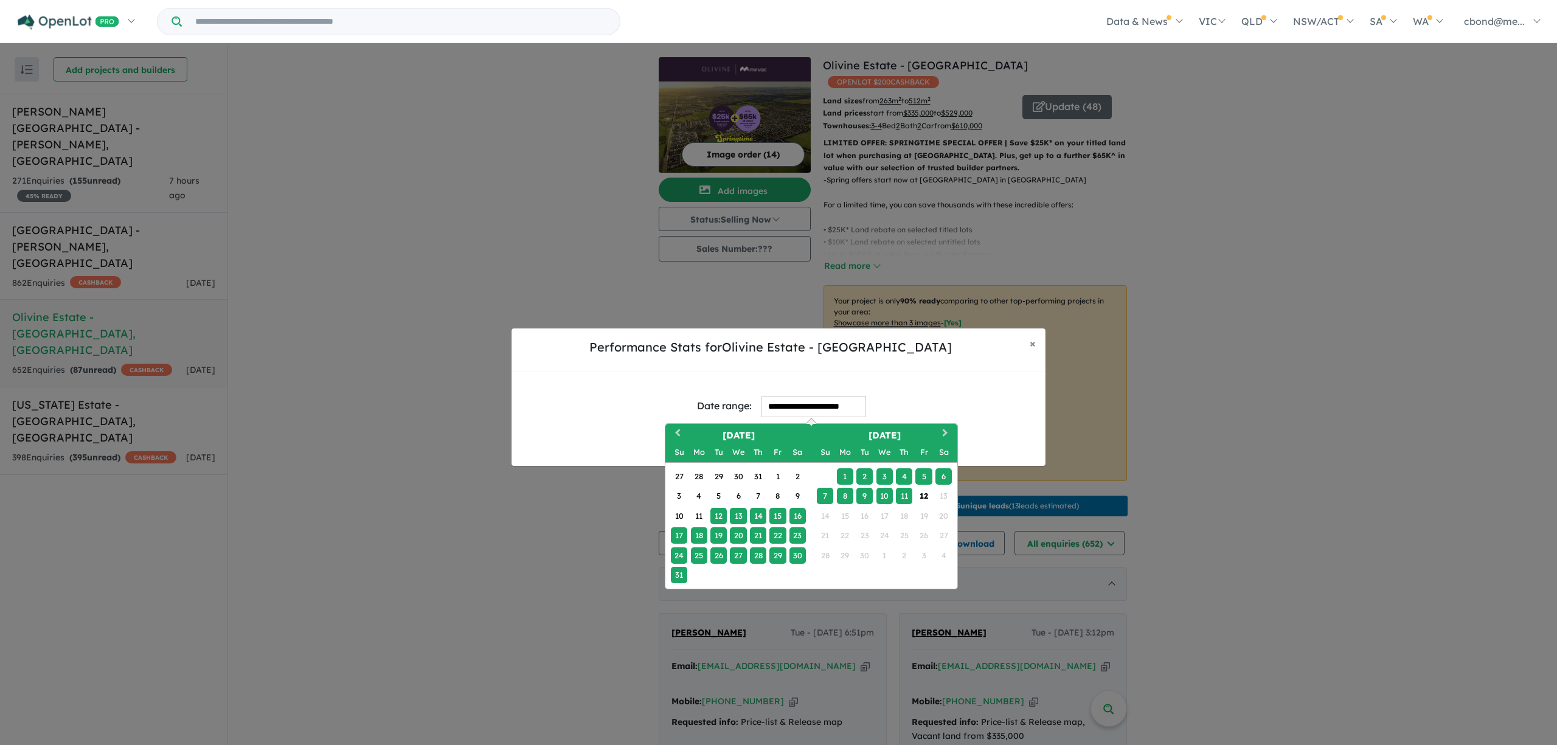 Image resolution: width=1557 pixels, height=745 pixels. Describe the element at coordinates (864, 516) in the screenshot. I see `div: Not available Tuesday, September 16th, 2025` at that location.